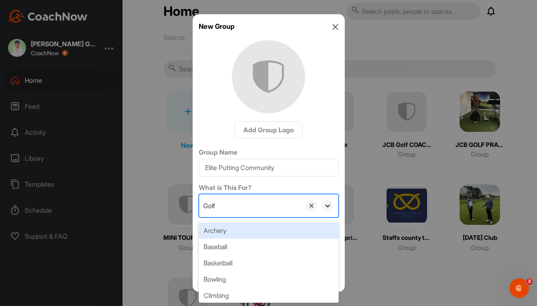 The width and height of the screenshot is (537, 306). Describe the element at coordinates (268, 246) in the screenshot. I see `div: Baseball` at that location.